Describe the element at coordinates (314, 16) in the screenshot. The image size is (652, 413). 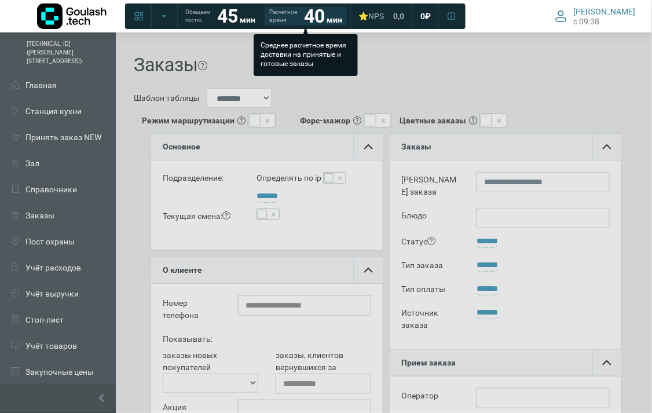
I see `strong: 40` at that location.